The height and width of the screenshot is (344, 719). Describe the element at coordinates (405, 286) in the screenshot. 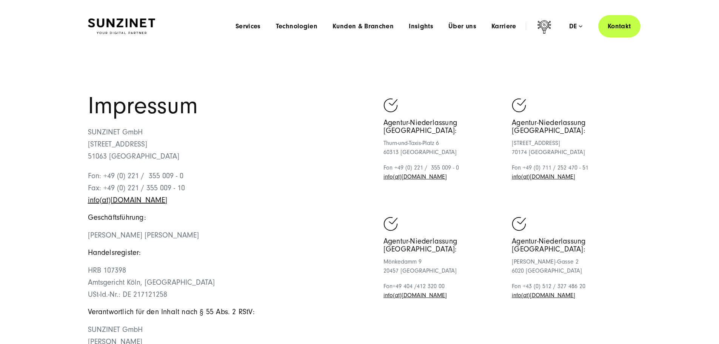

I see `span: +49 404 /` at that location.